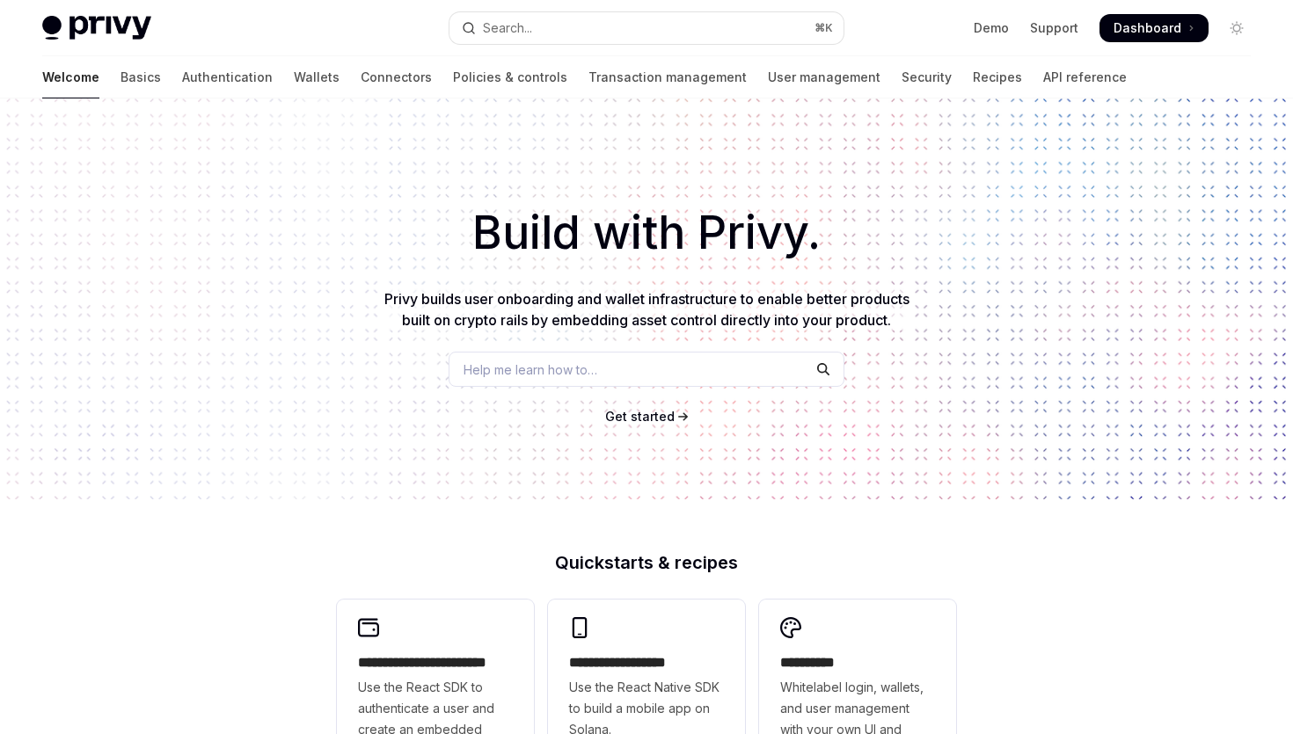  I want to click on a: Support, so click(1054, 28).